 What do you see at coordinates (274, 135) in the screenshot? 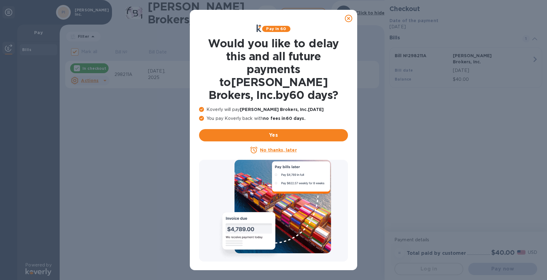
I see `span: Yes` at bounding box center [274, 135].